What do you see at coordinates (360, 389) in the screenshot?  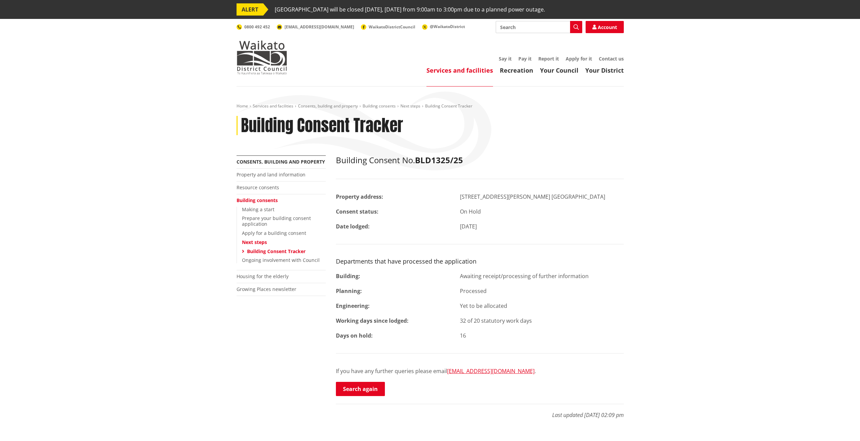 I see `a: Search again` at bounding box center [360, 389].